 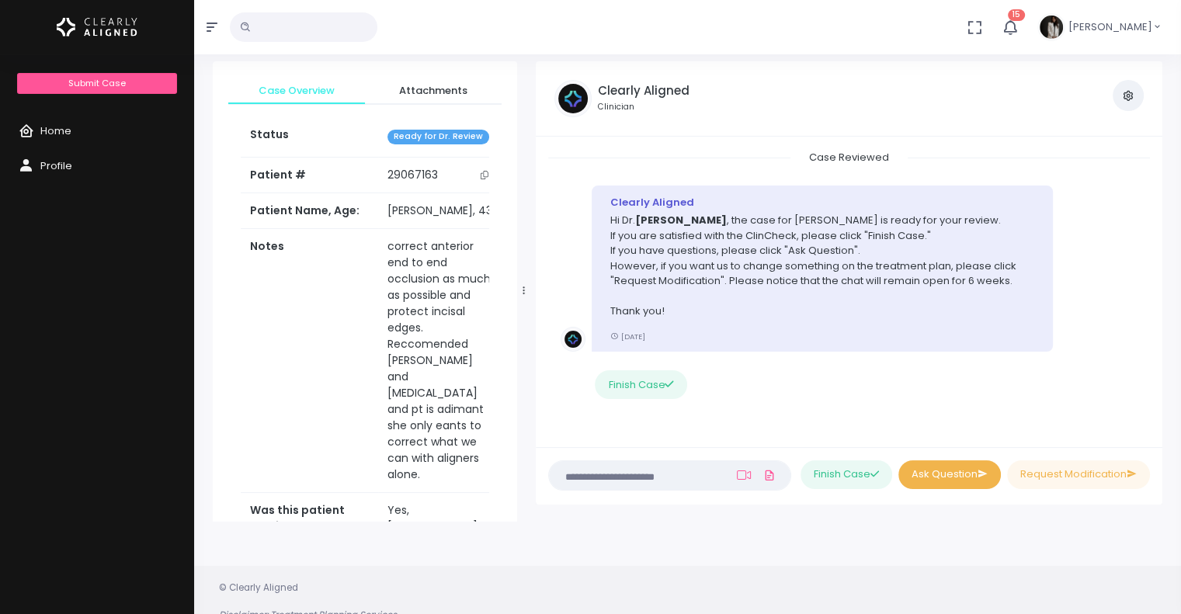 I want to click on button: Request Modification, so click(x=1078, y=474).